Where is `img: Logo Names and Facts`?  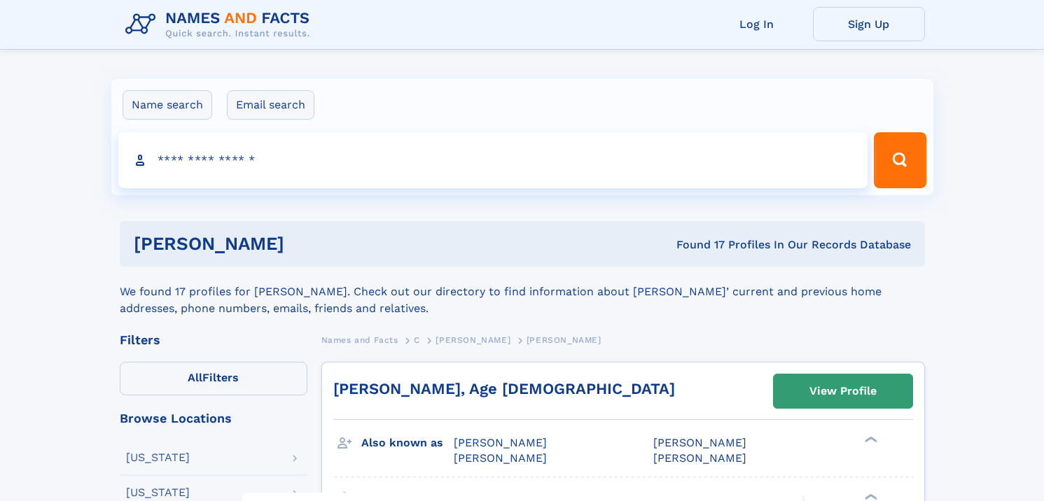
img: Logo Names and Facts is located at coordinates (221, 25).